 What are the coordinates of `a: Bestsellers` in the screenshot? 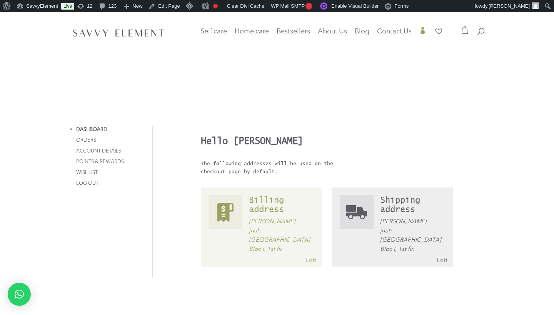 It's located at (293, 34).